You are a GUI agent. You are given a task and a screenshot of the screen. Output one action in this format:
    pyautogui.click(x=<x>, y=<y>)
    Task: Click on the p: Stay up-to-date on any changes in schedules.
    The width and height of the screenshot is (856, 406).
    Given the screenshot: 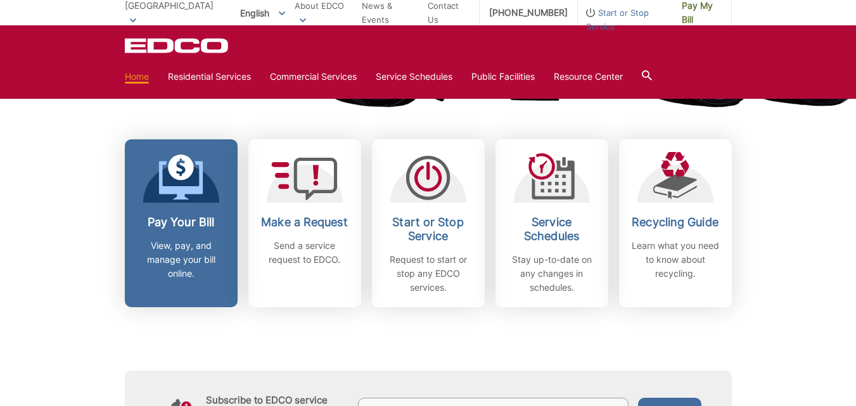 What is the action you would take?
    pyautogui.click(x=552, y=274)
    